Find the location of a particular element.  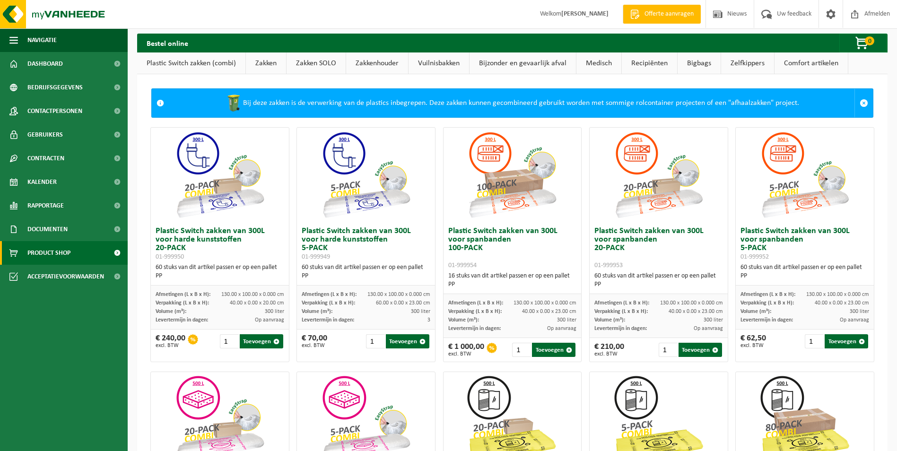

h3: Plastic Switch zakken van 300L voor harde kunststoffen 20-PACK is located at coordinates (220, 244).